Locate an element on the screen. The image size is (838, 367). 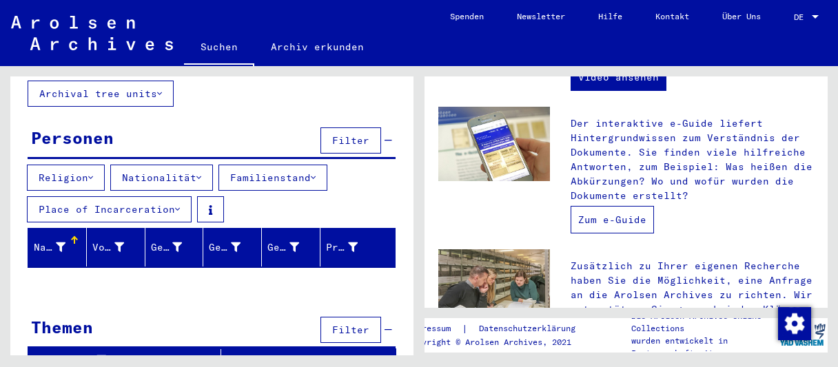
div: Personen is located at coordinates (72, 138).